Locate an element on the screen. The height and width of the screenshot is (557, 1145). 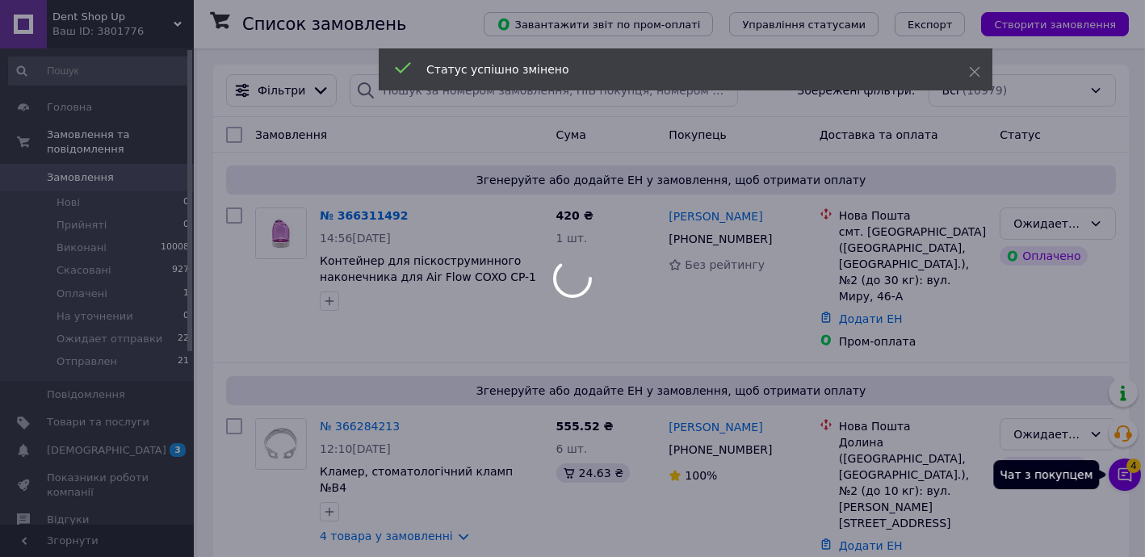
span: Контейнер для піскоструминного наконечника для Air Flow COXO CP-1 is located at coordinates (428, 269).